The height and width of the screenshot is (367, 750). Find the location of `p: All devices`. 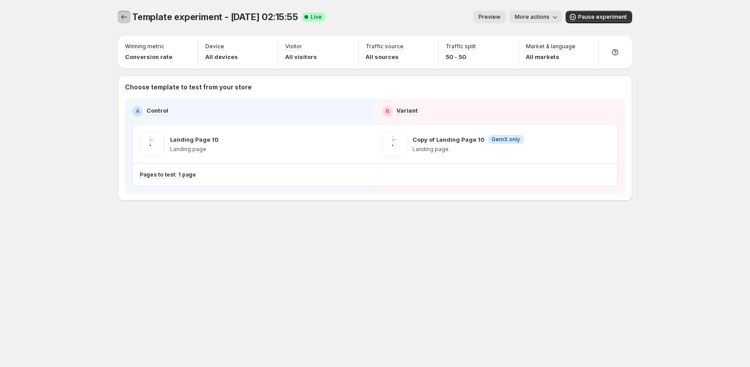

p: All devices is located at coordinates (222, 57).